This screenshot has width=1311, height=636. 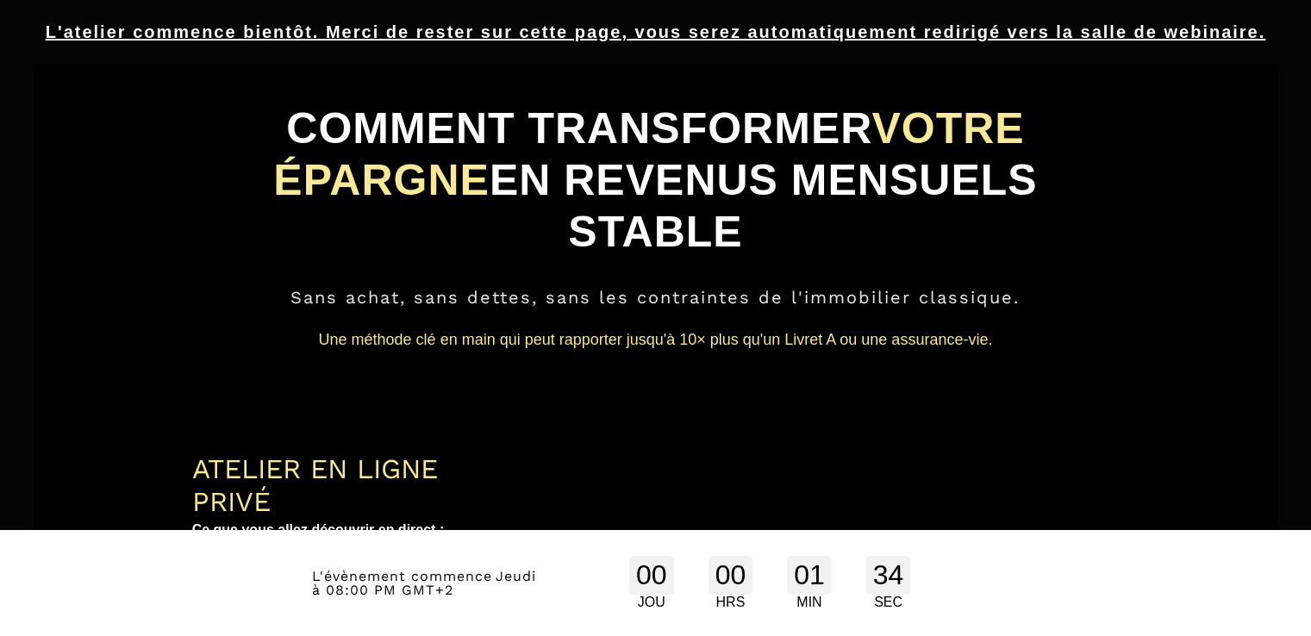 What do you see at coordinates (318, 529) in the screenshot?
I see `b: Ce que vous allez découvrir en direct :` at bounding box center [318, 529].